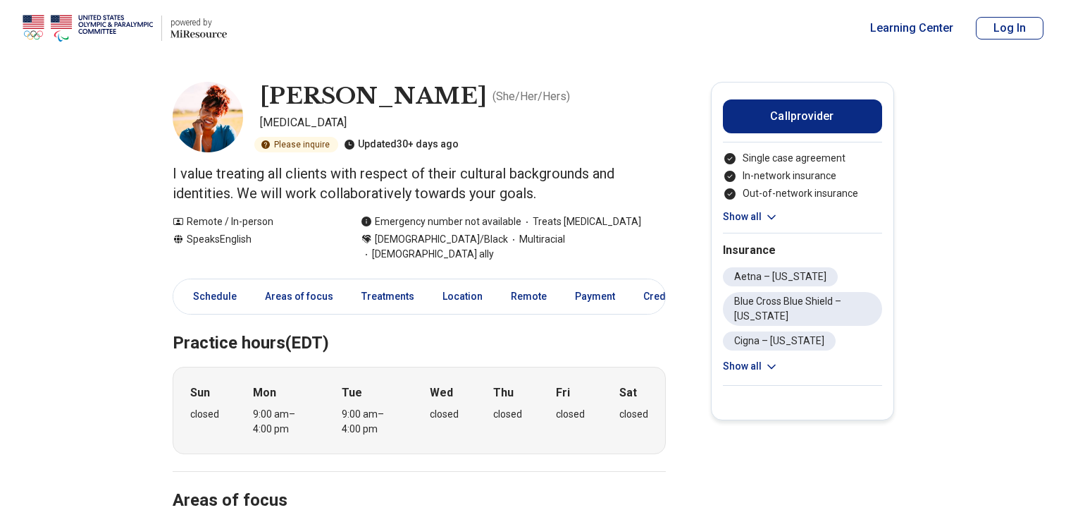 The image size is (1066, 510). I want to click on p: I value treating all clients with respect of their cultural backgrounds and identities. We will w..., so click(419, 183).